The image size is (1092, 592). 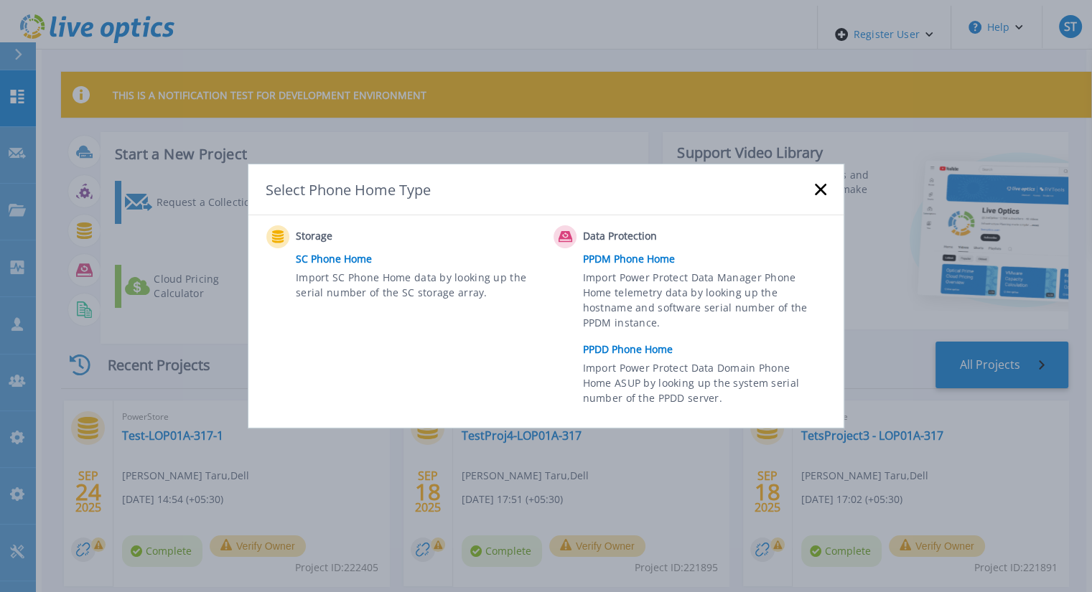 I want to click on a: PPDM Phone Home, so click(x=708, y=259).